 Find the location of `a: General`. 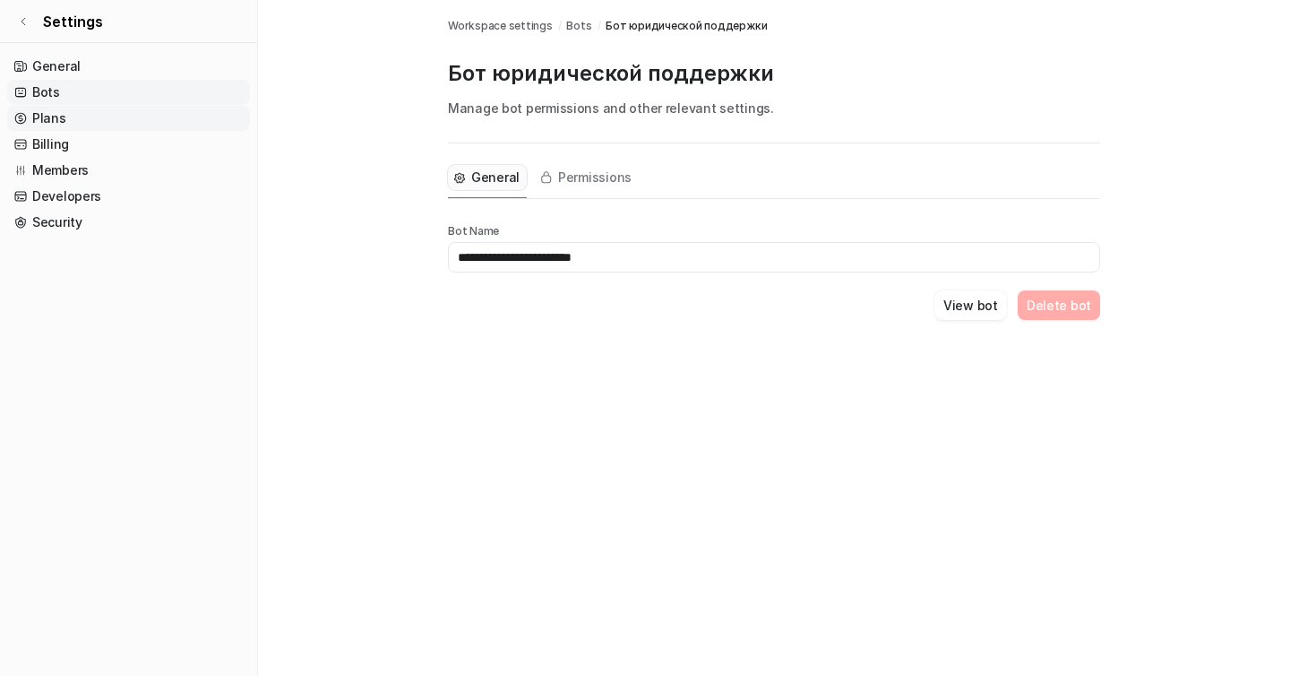

a: General is located at coordinates (128, 66).